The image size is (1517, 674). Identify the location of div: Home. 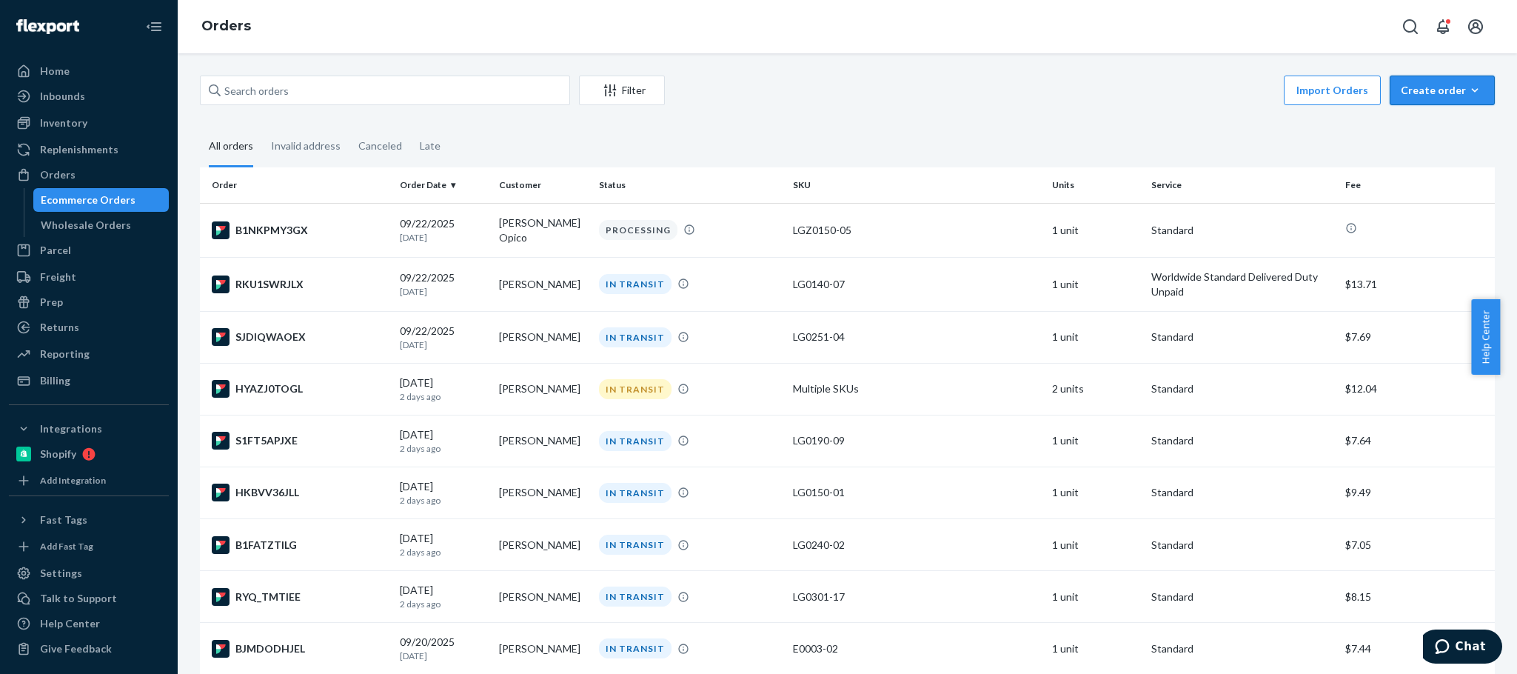
(55, 71).